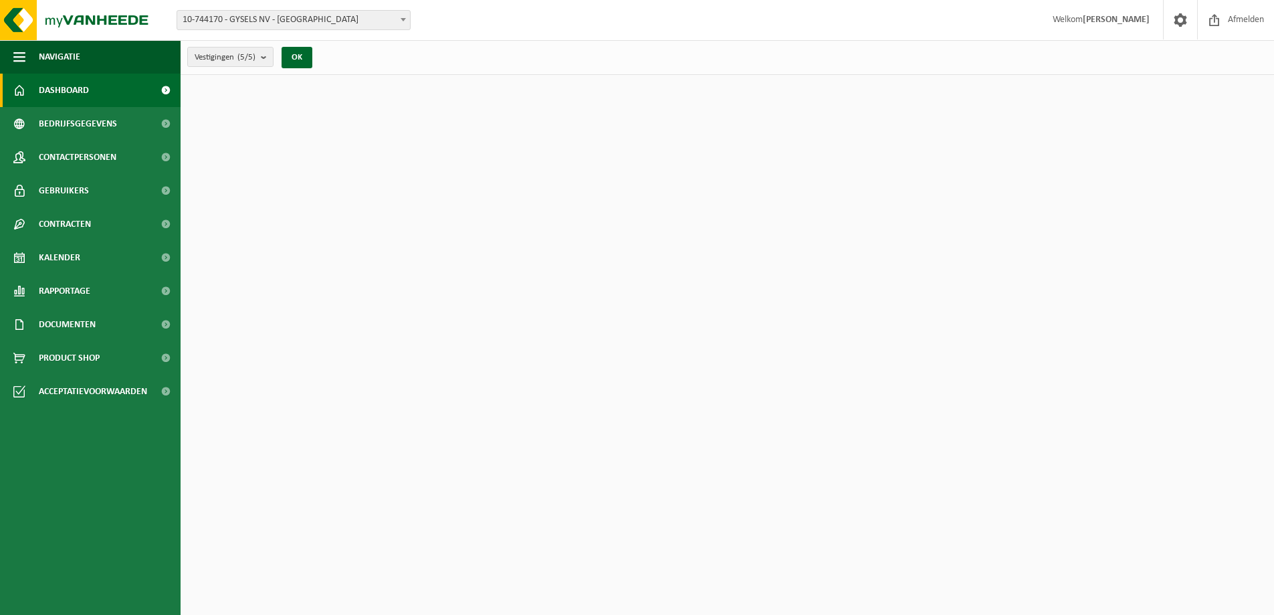 This screenshot has width=1274, height=615. Describe the element at coordinates (246, 57) in the screenshot. I see `count: (5/5)` at that location.